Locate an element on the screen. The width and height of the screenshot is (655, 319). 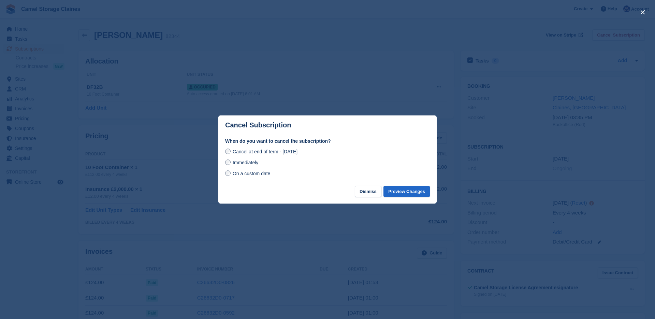
p: Cancel Subscription is located at coordinates (258, 125).